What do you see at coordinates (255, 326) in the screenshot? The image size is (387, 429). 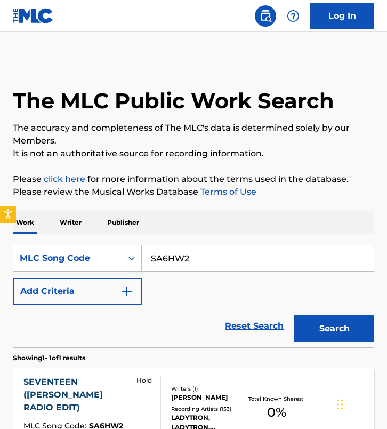 I see `a: Reset Search` at bounding box center [255, 326].